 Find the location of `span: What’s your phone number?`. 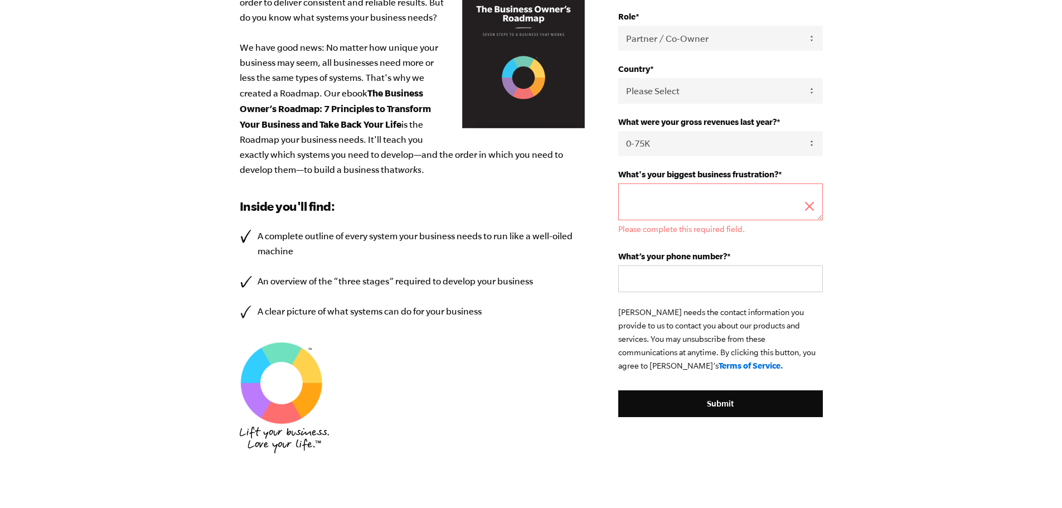

span: What’s your phone number? is located at coordinates (673, 256).